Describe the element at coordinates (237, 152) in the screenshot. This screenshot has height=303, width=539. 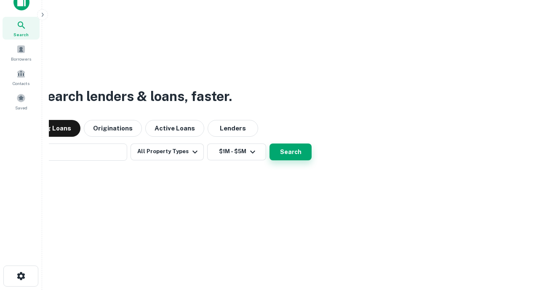
I see `button: $1M - $5M` at that location.